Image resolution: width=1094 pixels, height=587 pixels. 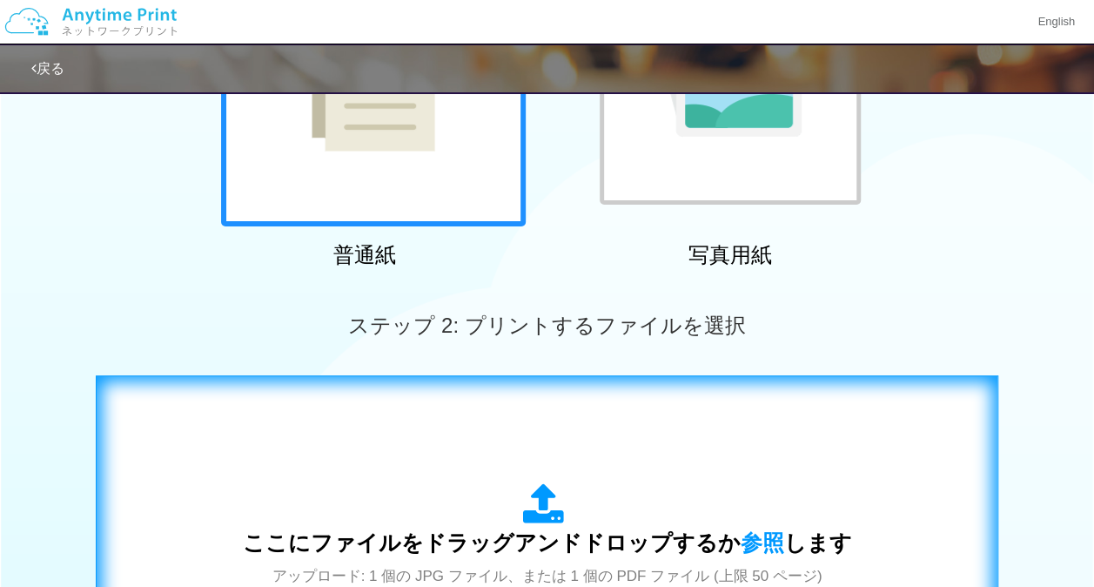 What do you see at coordinates (762, 542) in the screenshot?
I see `span: 参照` at bounding box center [762, 542].